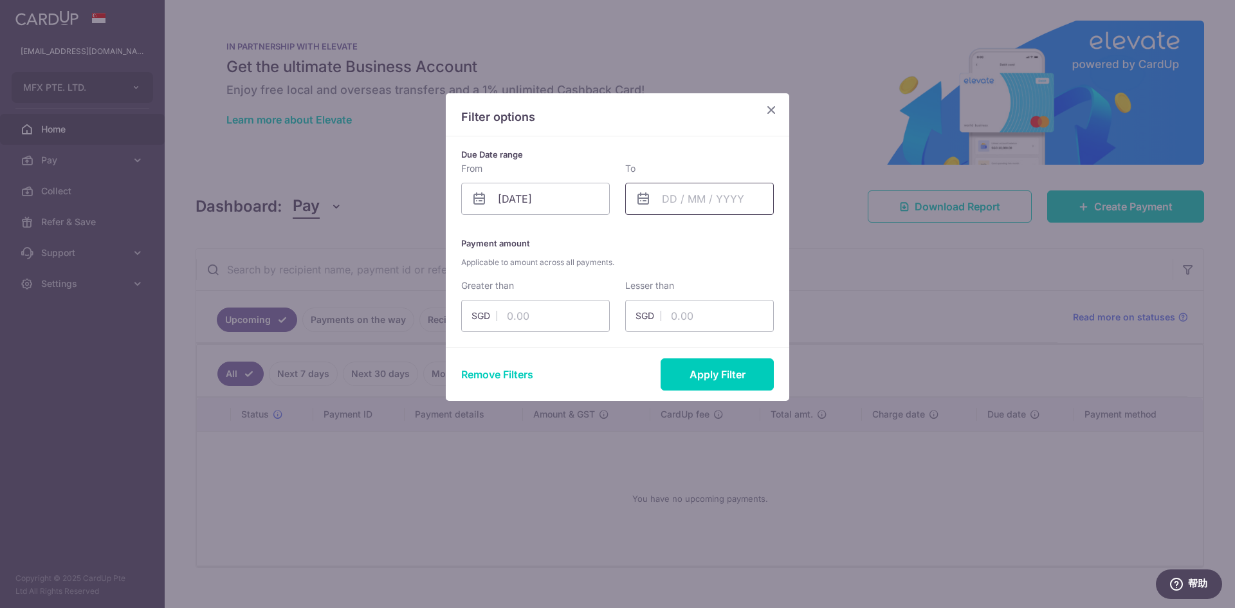 The image size is (1235, 608). What do you see at coordinates (772, 110) in the screenshot?
I see `button: Close` at bounding box center [772, 110].